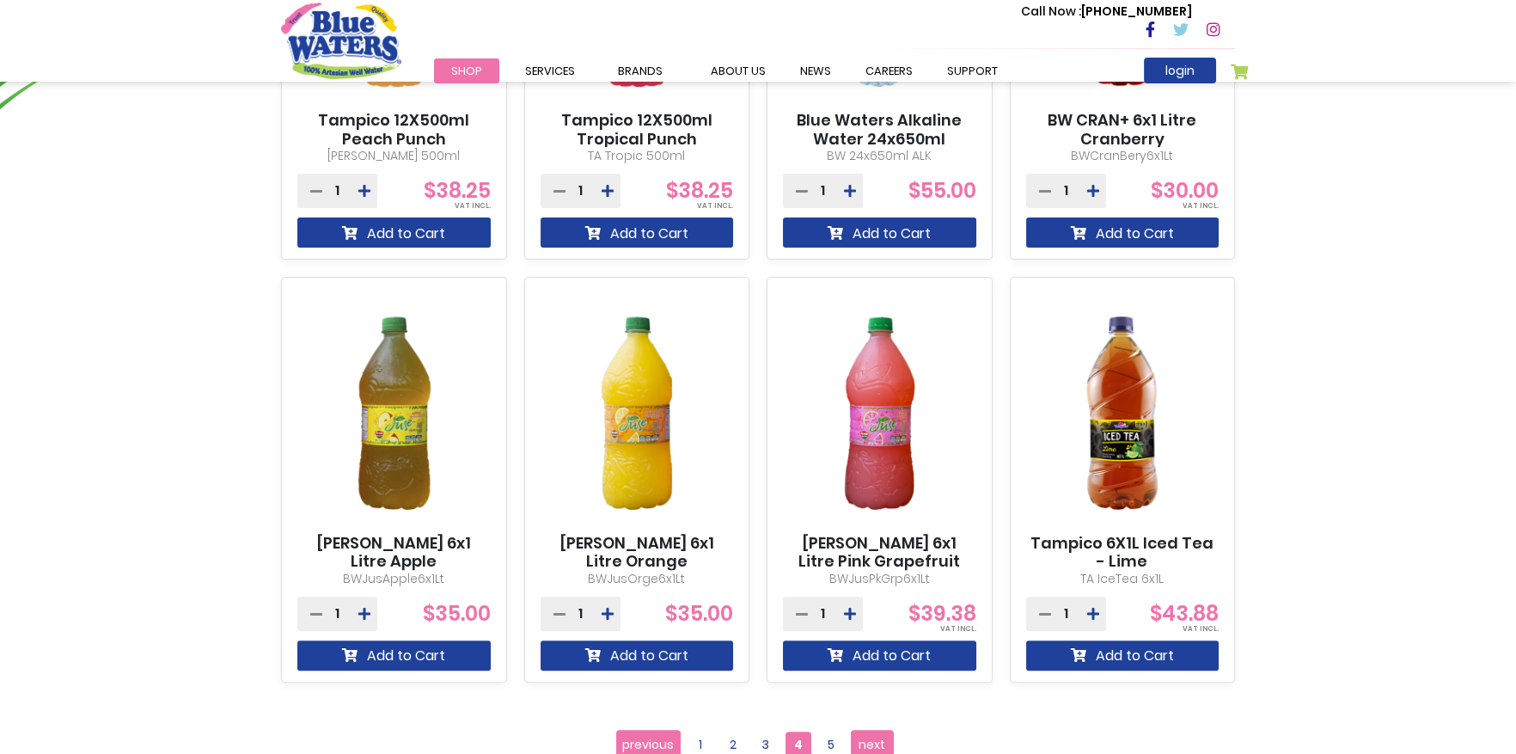 This screenshot has width=1516, height=754. What do you see at coordinates (942, 190) in the screenshot?
I see `span: $55.00` at bounding box center [942, 190].